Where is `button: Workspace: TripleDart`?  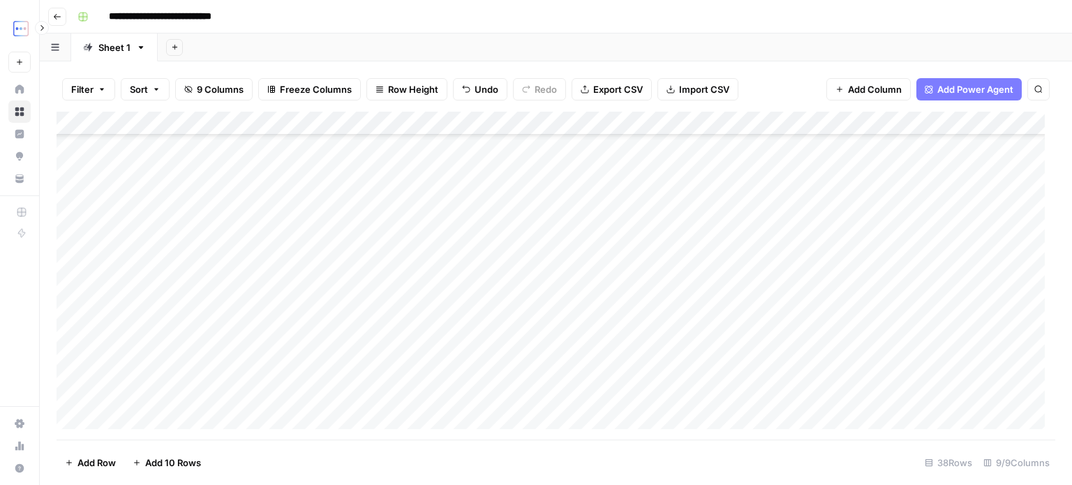 button: Workspace: TripleDart is located at coordinates (20, 29).